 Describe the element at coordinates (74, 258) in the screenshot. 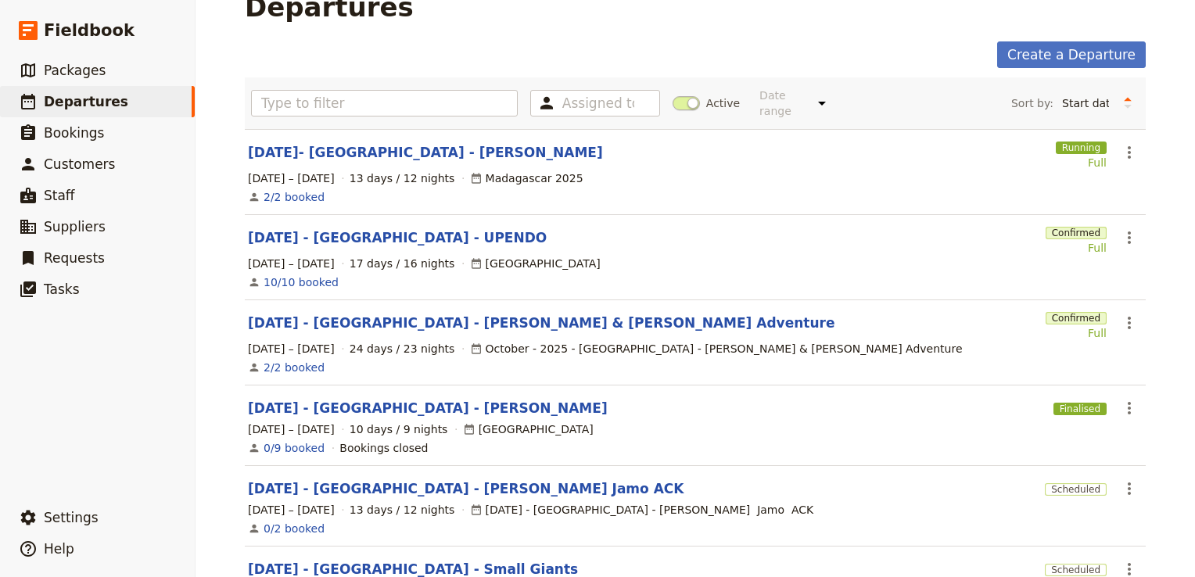

I see `span: Requests` at that location.